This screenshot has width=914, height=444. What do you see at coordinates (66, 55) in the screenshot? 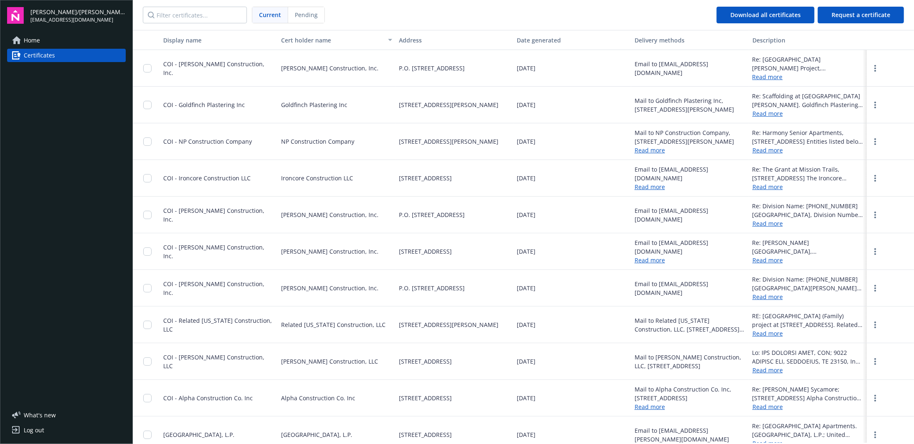
I see `a: Certificates` at bounding box center [66, 55].